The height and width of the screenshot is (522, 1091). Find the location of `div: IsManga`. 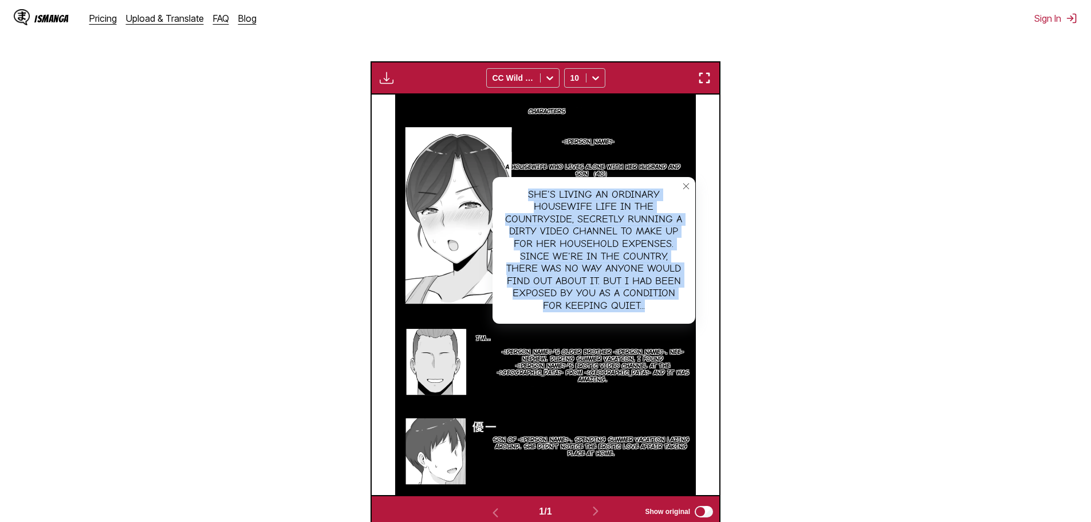

div: IsManga is located at coordinates (52, 18).